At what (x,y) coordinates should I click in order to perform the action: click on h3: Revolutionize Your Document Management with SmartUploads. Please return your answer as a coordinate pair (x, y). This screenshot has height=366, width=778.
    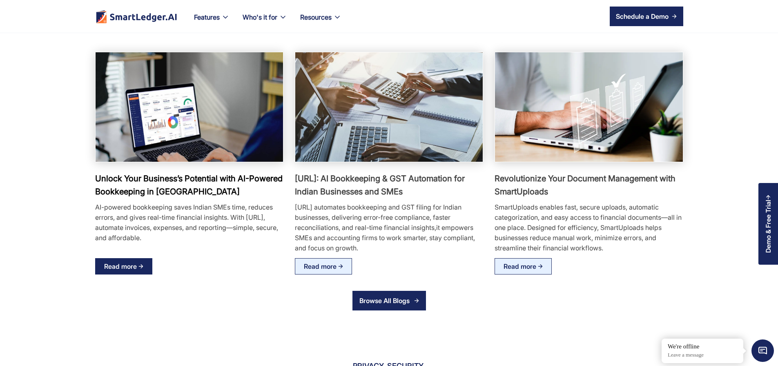
    Looking at the image, I should click on (588, 185).